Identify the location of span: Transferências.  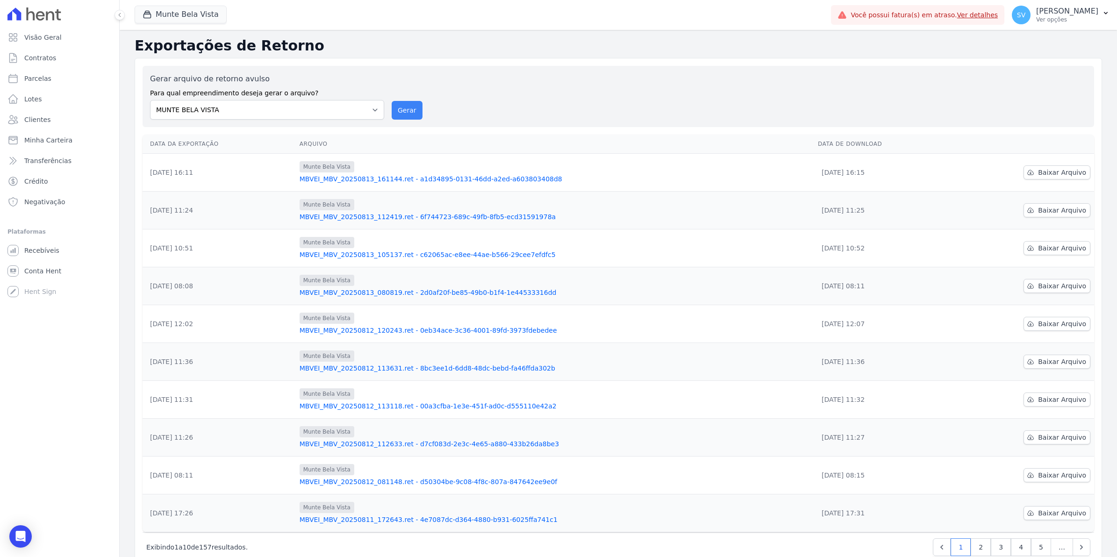
(48, 161).